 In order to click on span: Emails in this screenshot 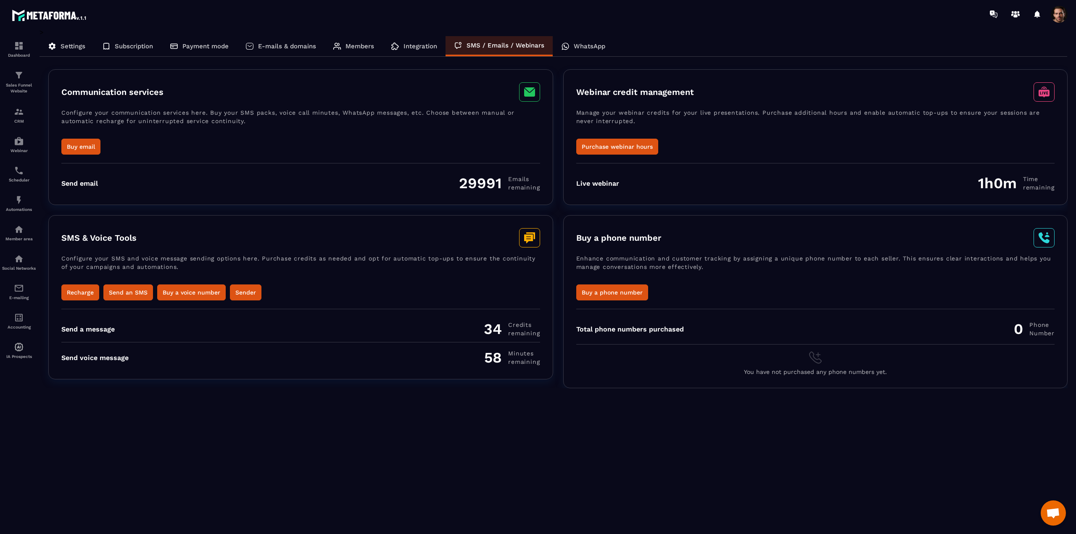, I will do `click(524, 179)`.